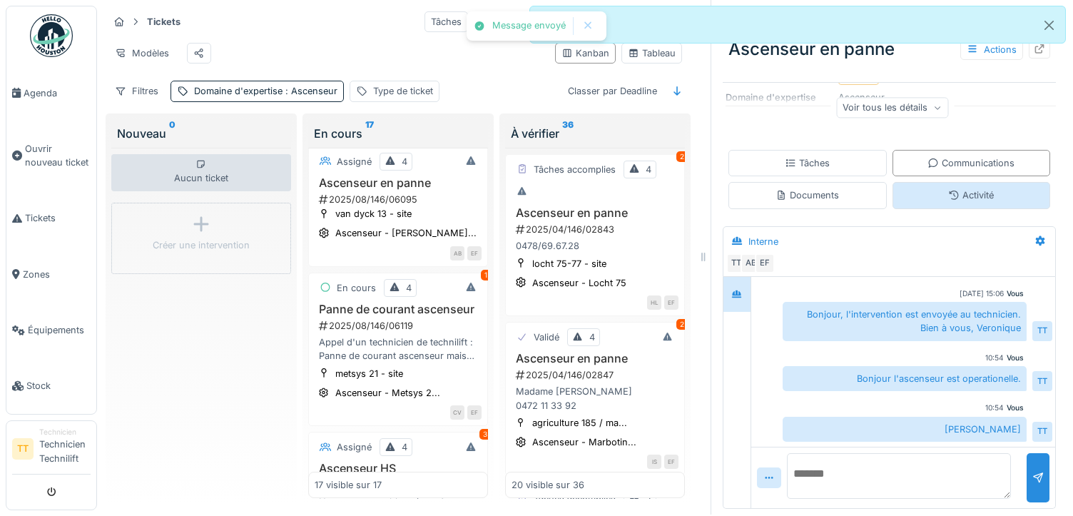 The width and height of the screenshot is (1073, 516). What do you see at coordinates (373, 213) in the screenshot?
I see `div: van dyck 13 - site` at bounding box center [373, 213].